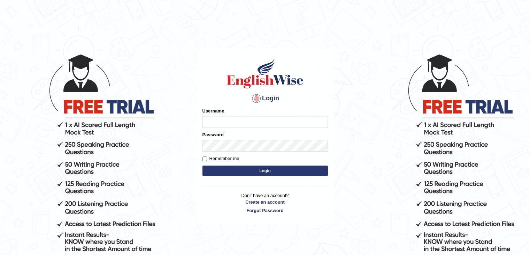 The height and width of the screenshot is (255, 530). What do you see at coordinates (213, 134) in the screenshot?
I see `label: Password` at bounding box center [213, 134].